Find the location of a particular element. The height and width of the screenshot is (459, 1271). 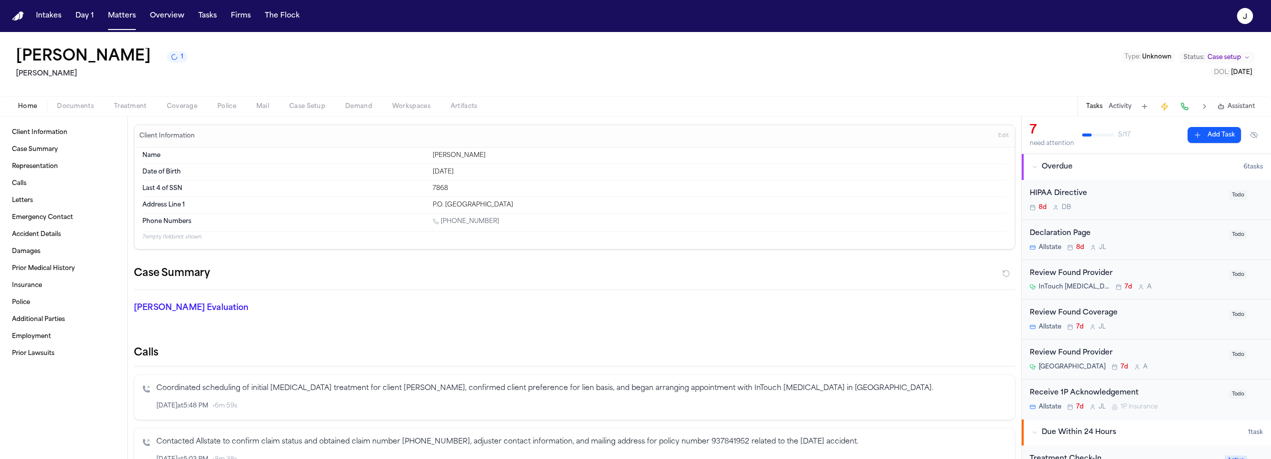

img: Finch Logo is located at coordinates (18, 16).